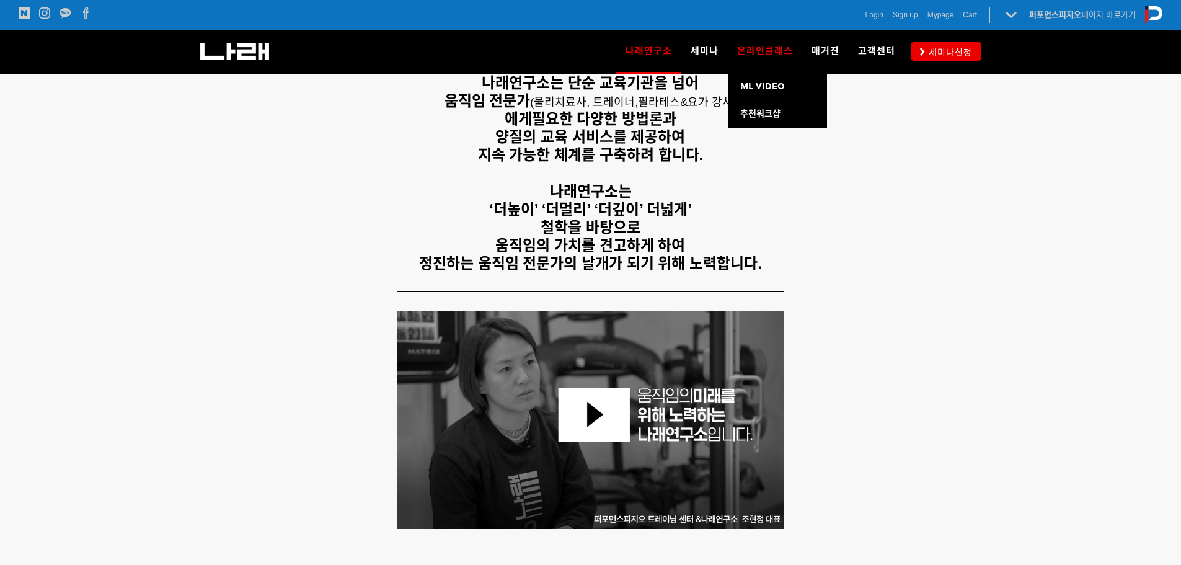 Image resolution: width=1181 pixels, height=565 pixels. I want to click on a: 세미나, so click(704, 51).